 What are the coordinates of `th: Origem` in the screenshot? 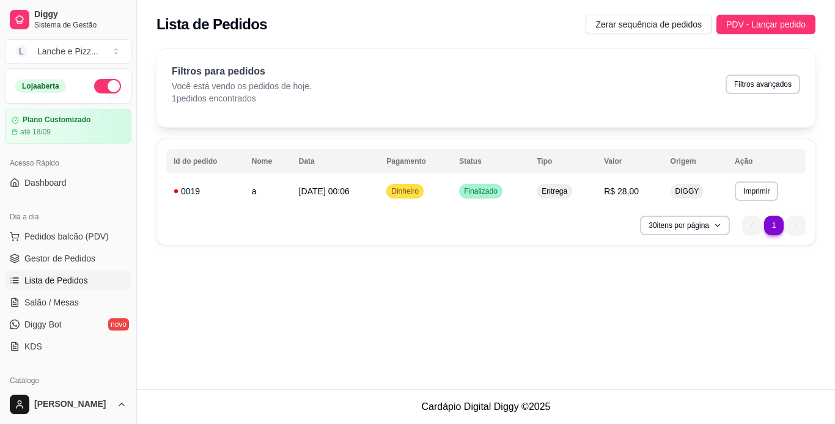 It's located at (695, 161).